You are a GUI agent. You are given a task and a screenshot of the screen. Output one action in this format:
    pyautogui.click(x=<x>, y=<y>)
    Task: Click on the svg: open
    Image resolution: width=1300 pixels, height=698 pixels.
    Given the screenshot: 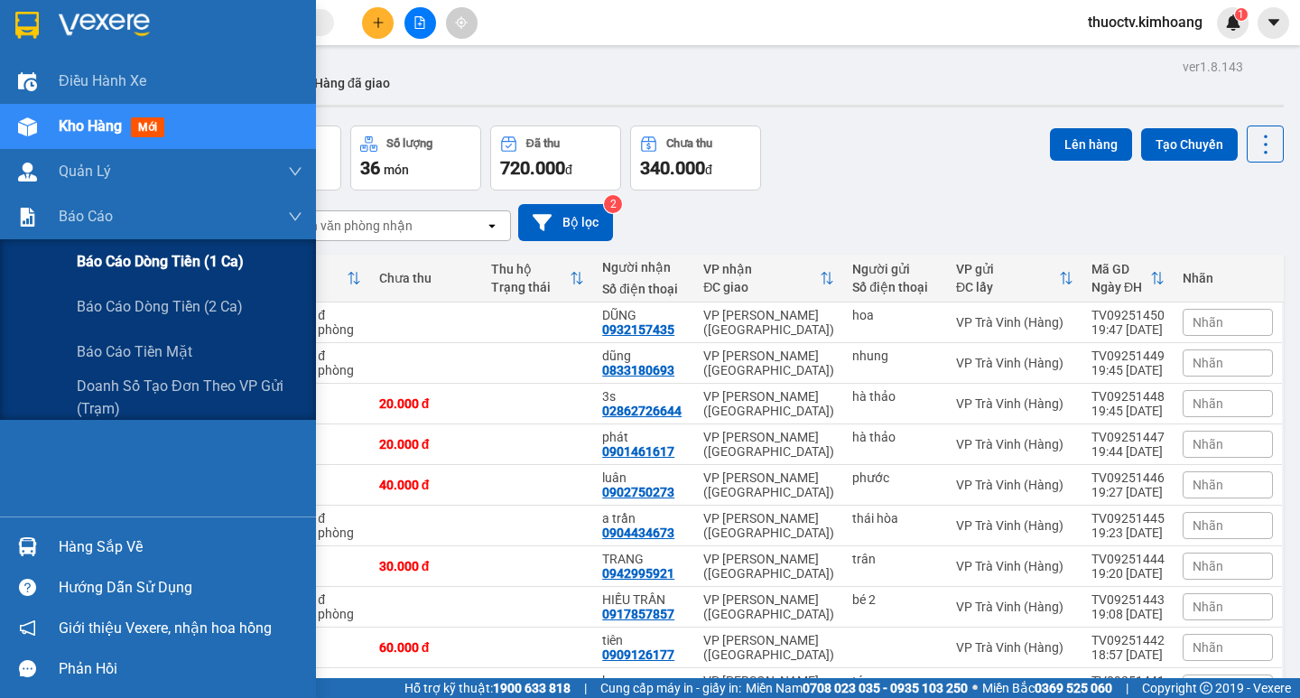 What is the action you would take?
    pyautogui.click(x=492, y=226)
    